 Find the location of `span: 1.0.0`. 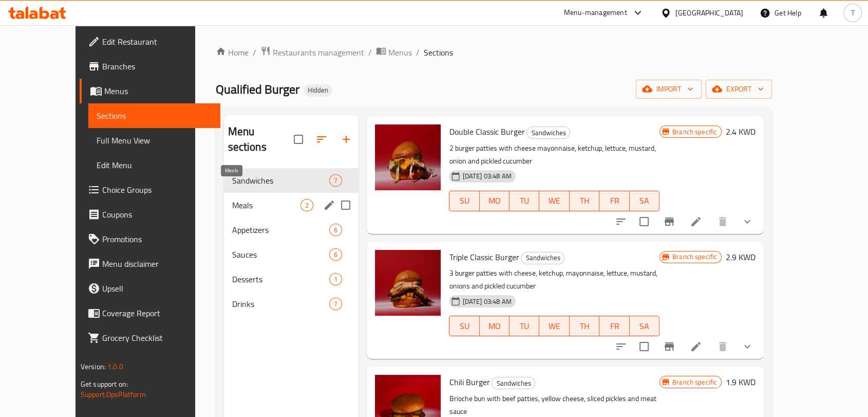

span: 1.0.0 is located at coordinates (115, 366).